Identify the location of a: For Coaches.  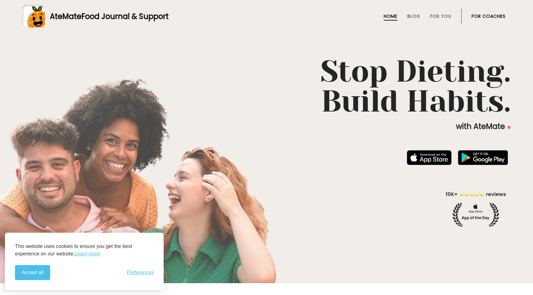
(488, 16).